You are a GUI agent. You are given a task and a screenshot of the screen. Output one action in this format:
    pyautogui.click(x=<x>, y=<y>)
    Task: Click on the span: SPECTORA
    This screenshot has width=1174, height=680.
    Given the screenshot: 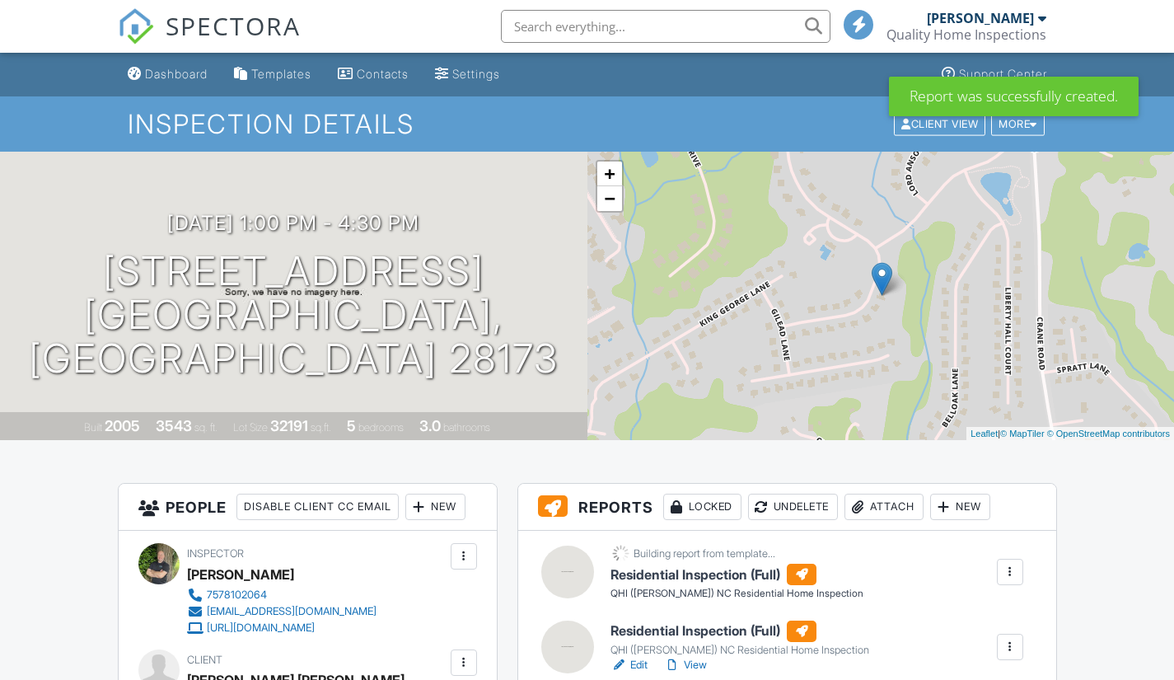 What is the action you would take?
    pyautogui.click(x=233, y=26)
    